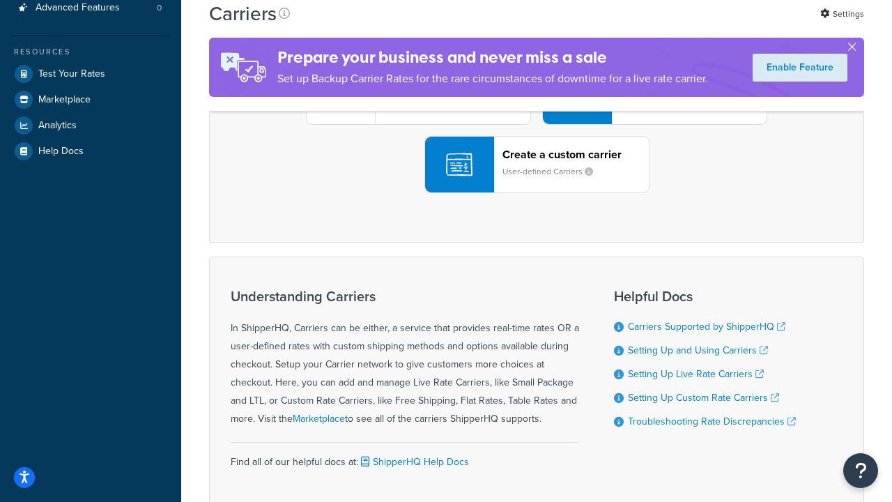 Image resolution: width=892 pixels, height=502 pixels. I want to click on small: User-defined Carriers, so click(553, 171).